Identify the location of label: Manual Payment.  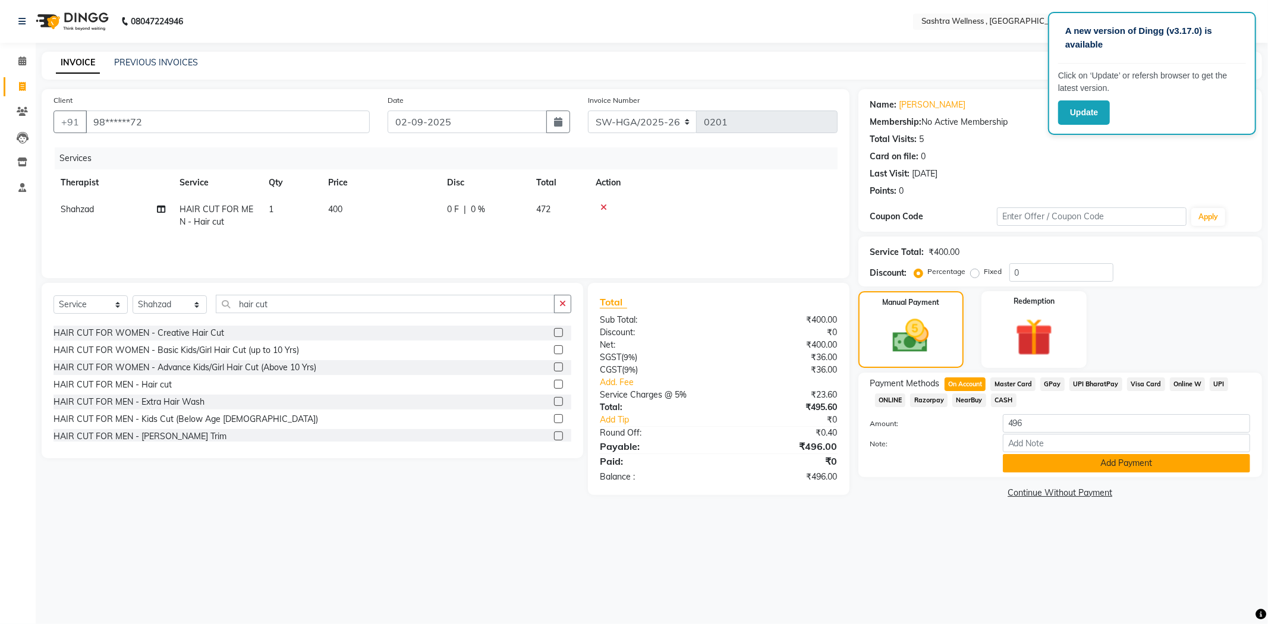
(911, 303).